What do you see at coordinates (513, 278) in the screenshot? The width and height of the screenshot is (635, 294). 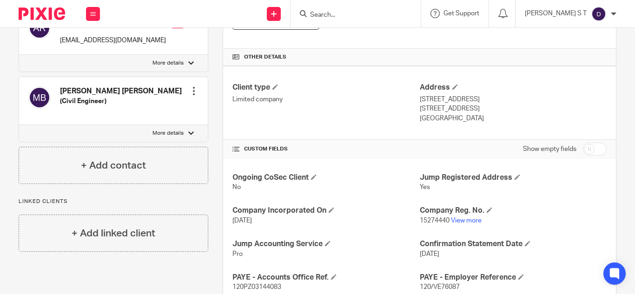 I see `h4: PAYE - Employer Reference` at bounding box center [513, 278].